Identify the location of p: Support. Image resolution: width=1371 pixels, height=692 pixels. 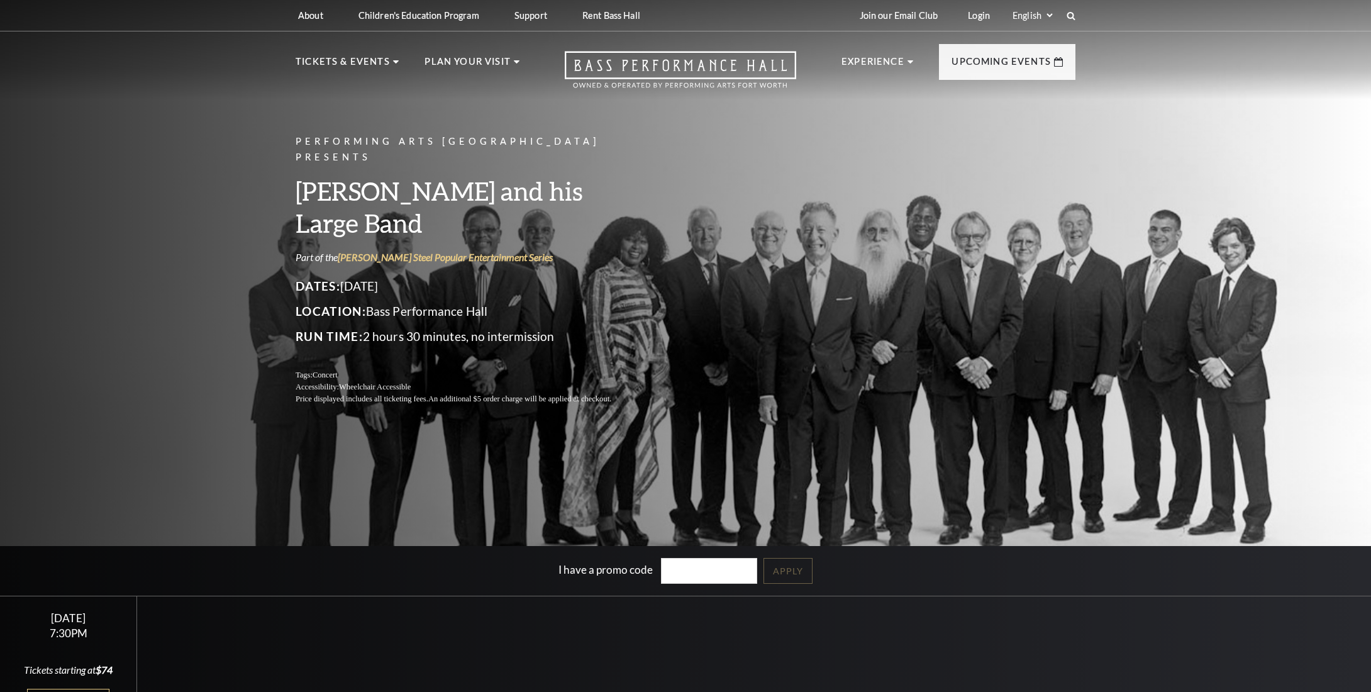
(531, 15).